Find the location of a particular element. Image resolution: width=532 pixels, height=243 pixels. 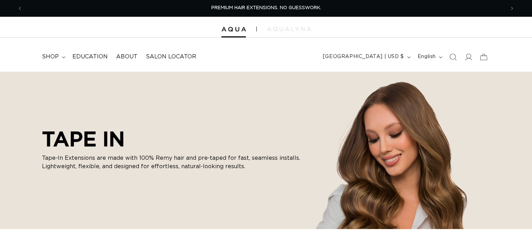

span: About is located at coordinates (127, 57).